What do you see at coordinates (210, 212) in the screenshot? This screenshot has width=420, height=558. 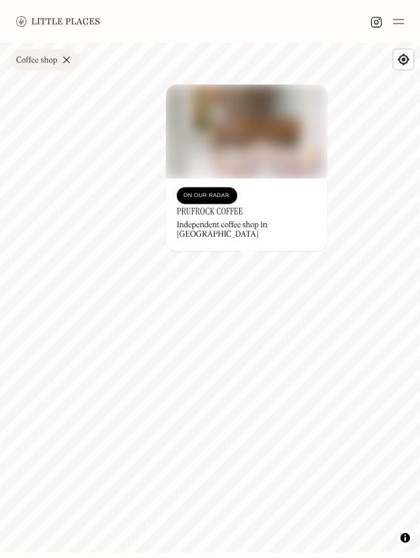 I see `h3: Prufrock Coffee` at bounding box center [210, 212].